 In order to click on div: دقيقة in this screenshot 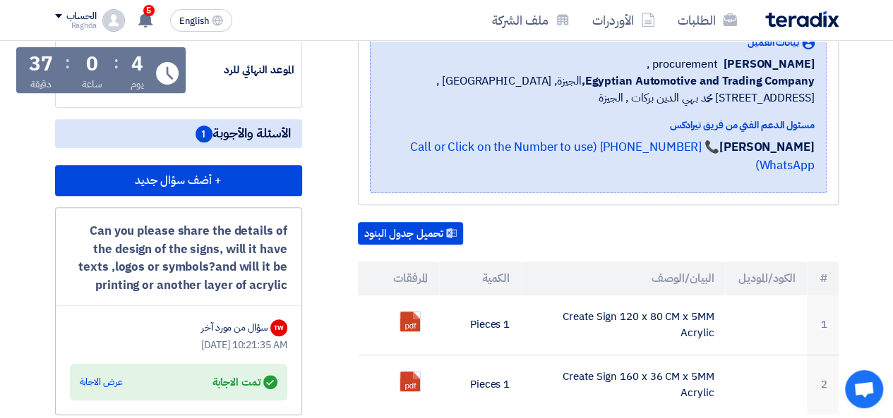, I will do `click(41, 84)`.